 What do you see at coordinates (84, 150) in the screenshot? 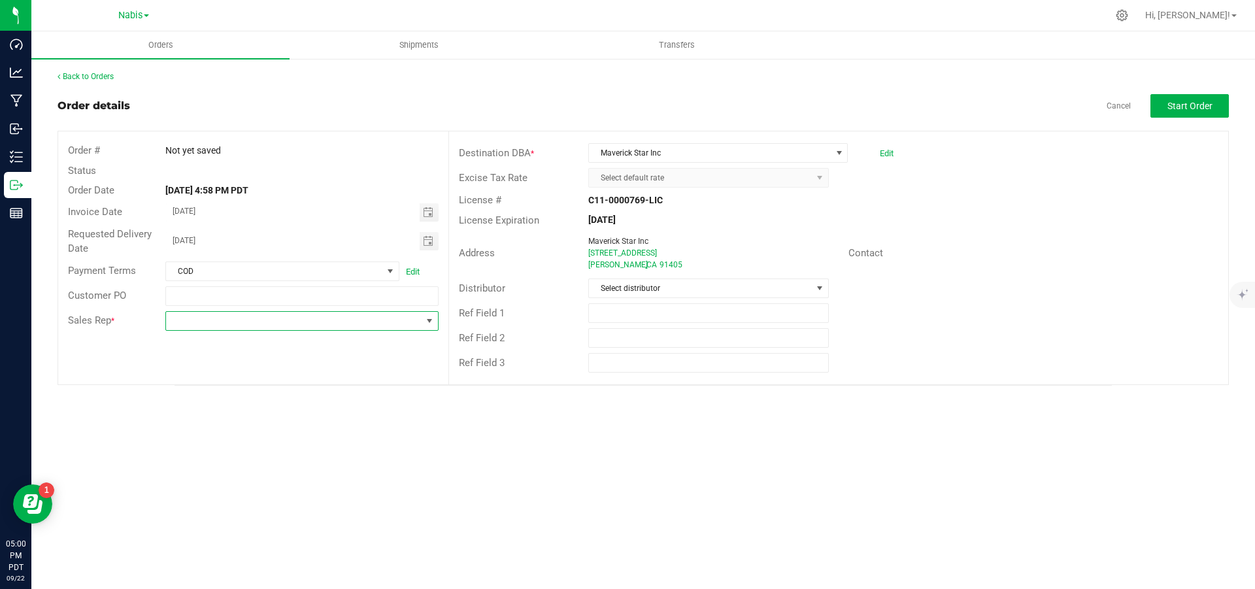
I see `span: Order #` at bounding box center [84, 150].